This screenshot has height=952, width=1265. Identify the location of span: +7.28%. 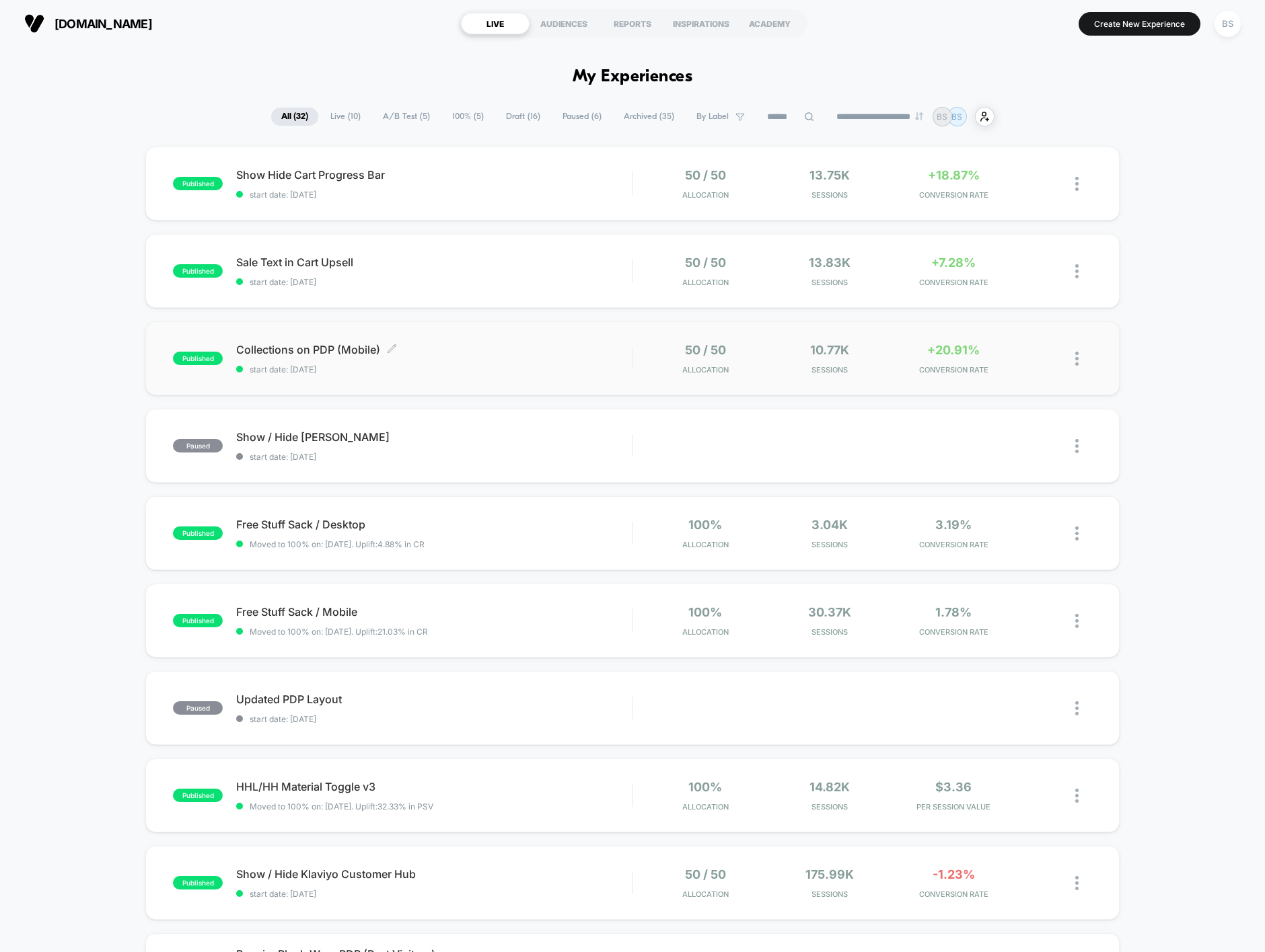
(953, 262).